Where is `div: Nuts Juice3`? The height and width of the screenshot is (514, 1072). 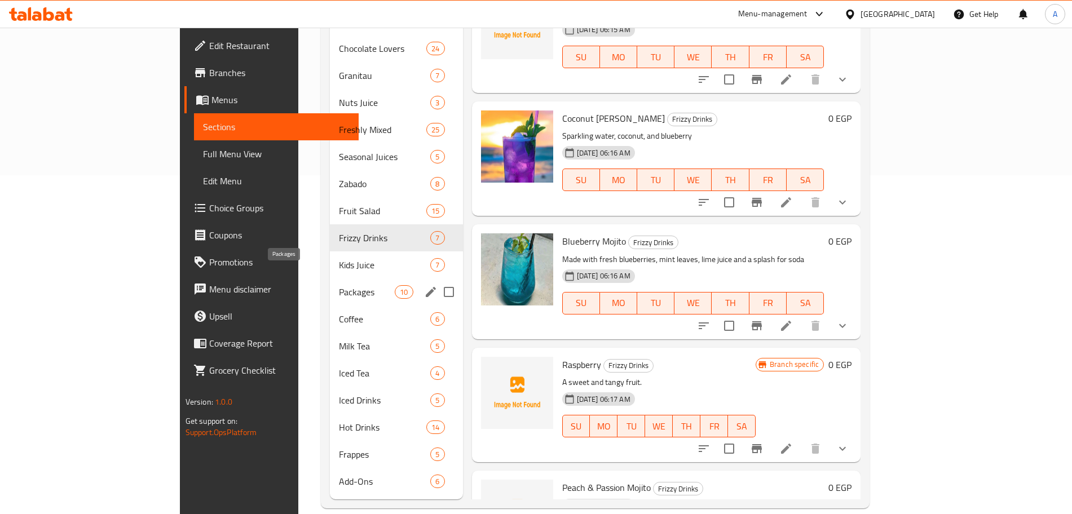
div: Nuts Juice3 is located at coordinates (396, 103).